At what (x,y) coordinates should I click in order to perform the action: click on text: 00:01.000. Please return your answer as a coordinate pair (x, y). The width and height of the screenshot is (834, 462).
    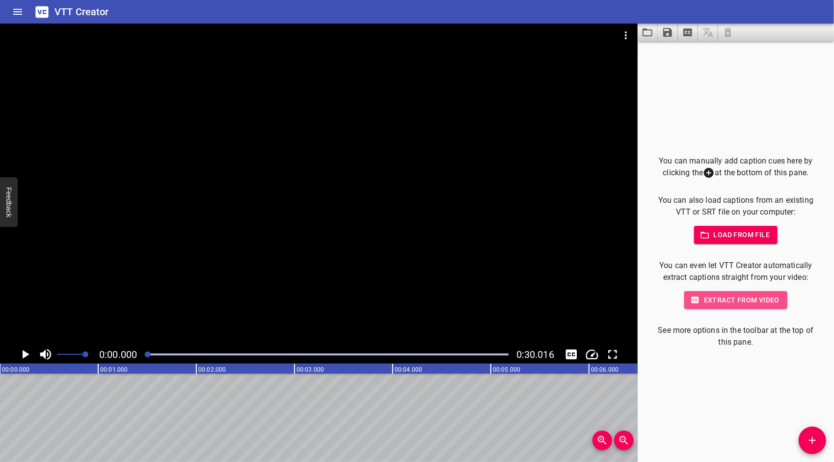
    Looking at the image, I should click on (114, 369).